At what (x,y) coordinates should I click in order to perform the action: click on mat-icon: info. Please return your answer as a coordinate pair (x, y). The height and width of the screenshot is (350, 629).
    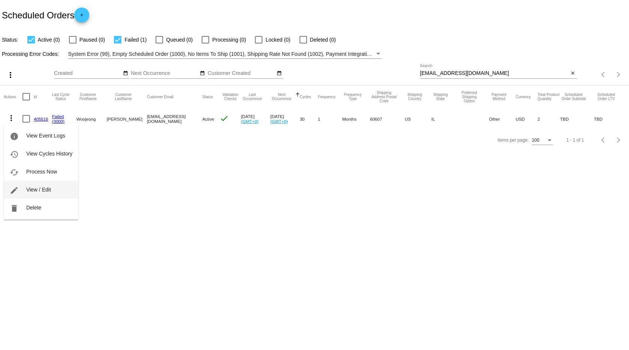
    Looking at the image, I should click on (14, 136).